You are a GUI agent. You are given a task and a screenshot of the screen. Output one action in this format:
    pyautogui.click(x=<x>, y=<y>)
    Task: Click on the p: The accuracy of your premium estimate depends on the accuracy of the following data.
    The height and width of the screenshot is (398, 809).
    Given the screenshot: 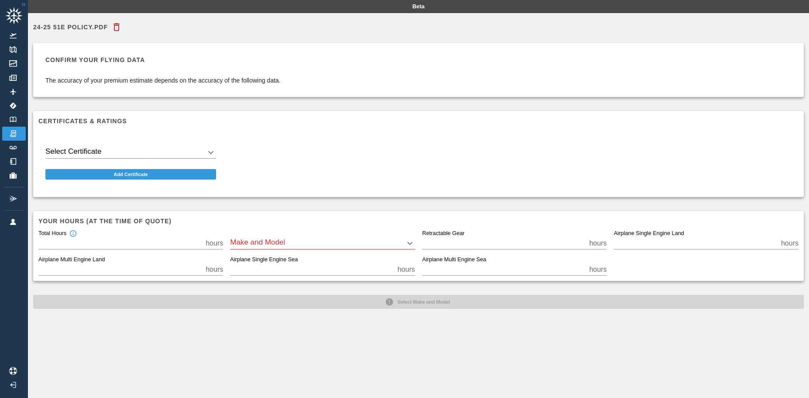 What is the action you would take?
    pyautogui.click(x=163, y=80)
    